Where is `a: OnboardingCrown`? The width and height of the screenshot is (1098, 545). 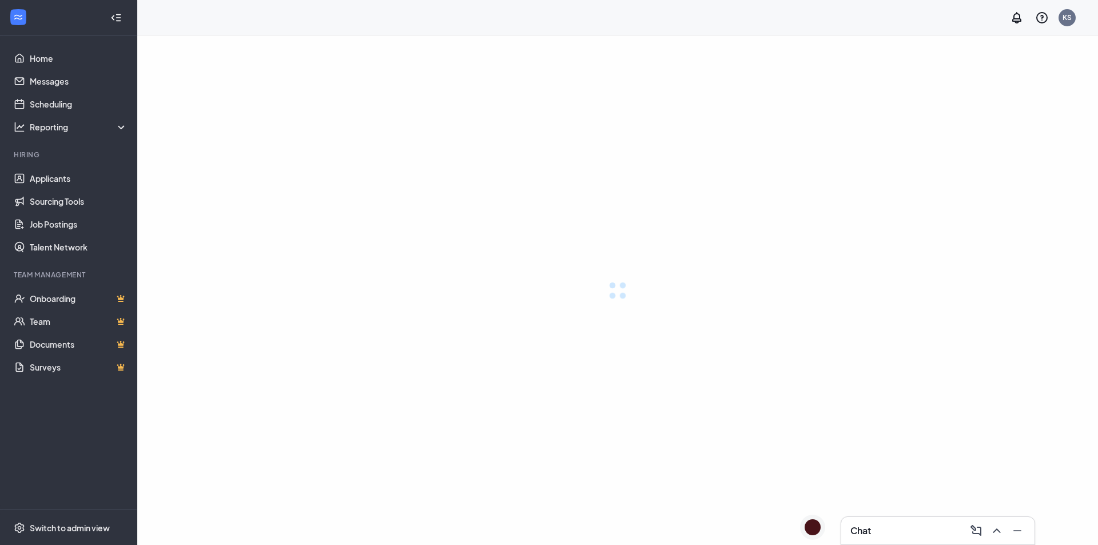 a: OnboardingCrown is located at coordinates (78, 299).